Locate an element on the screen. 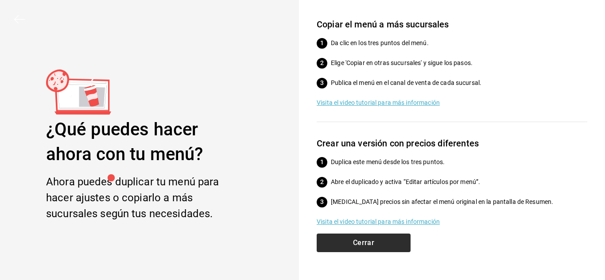  p: Abre el duplicado y activa “Editar artículos por menú”. is located at coordinates (459, 182).